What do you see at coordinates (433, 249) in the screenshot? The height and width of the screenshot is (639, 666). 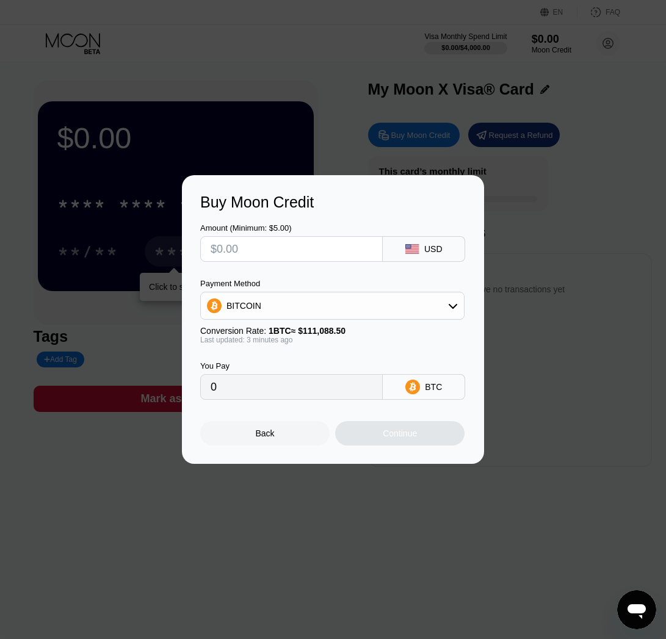 I see `div: USD` at bounding box center [433, 249].